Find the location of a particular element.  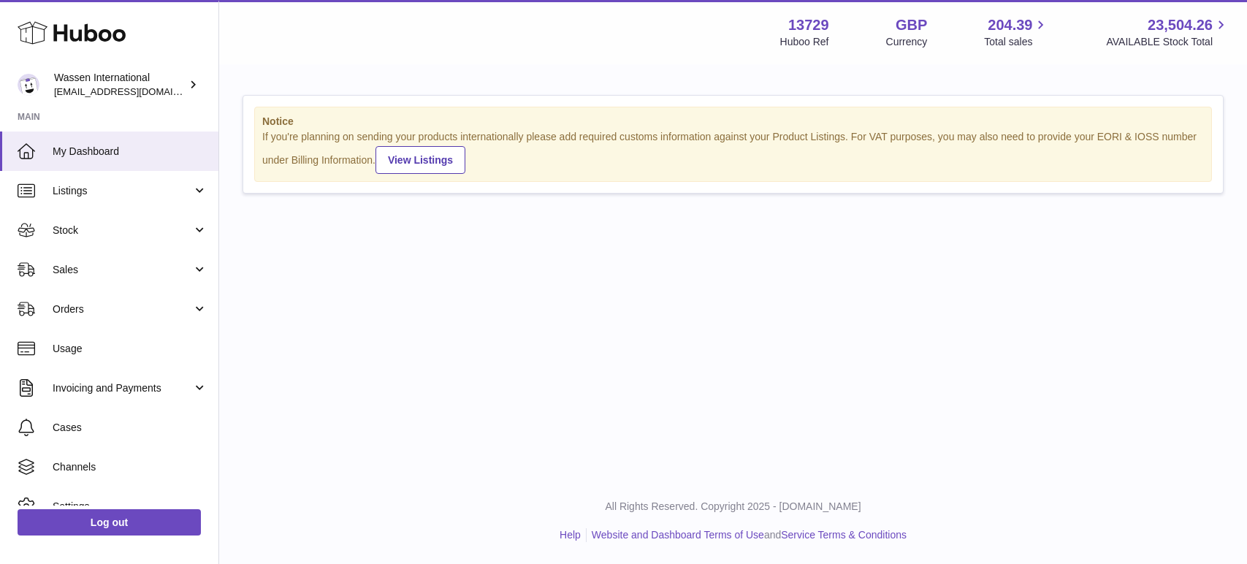

span: Sales is located at coordinates (122, 270).